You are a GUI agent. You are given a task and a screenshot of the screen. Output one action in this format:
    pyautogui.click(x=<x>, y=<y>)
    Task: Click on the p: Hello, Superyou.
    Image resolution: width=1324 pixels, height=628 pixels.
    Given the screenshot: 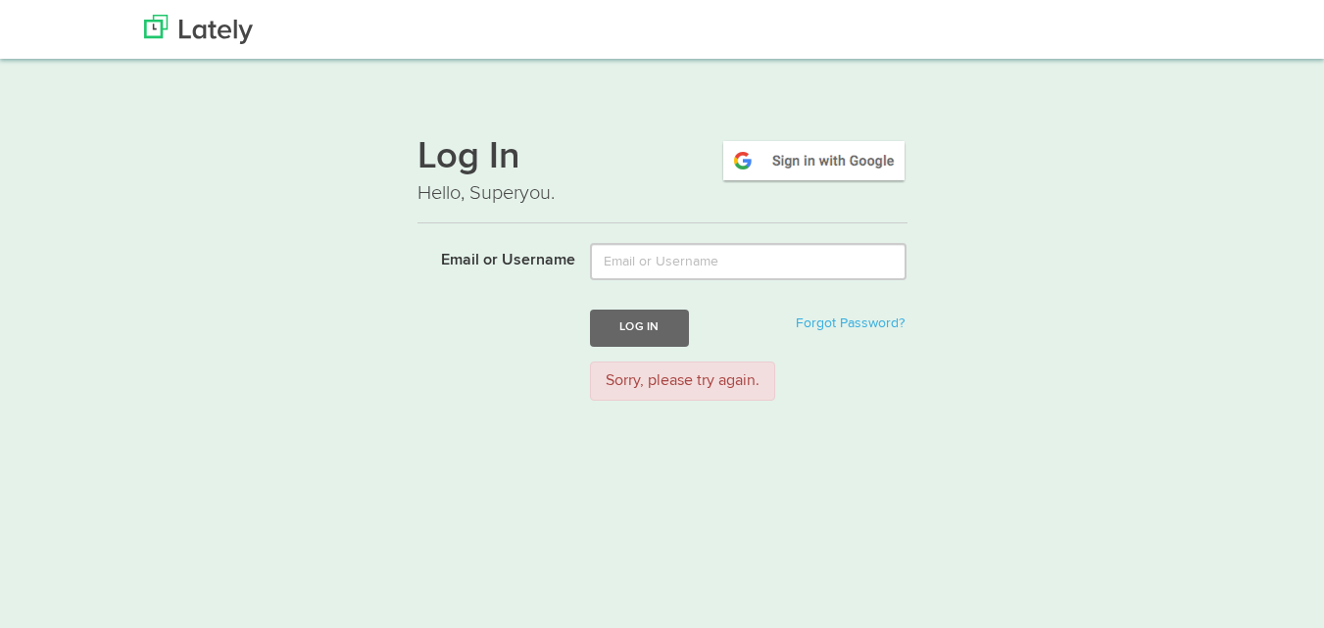 What is the action you would take?
    pyautogui.click(x=662, y=193)
    